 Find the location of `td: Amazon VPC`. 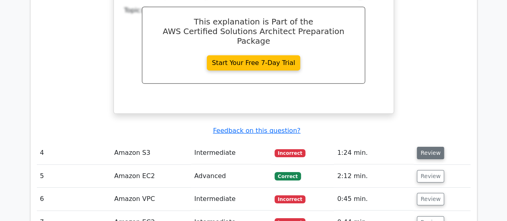

td: Amazon VPC is located at coordinates (151, 199).